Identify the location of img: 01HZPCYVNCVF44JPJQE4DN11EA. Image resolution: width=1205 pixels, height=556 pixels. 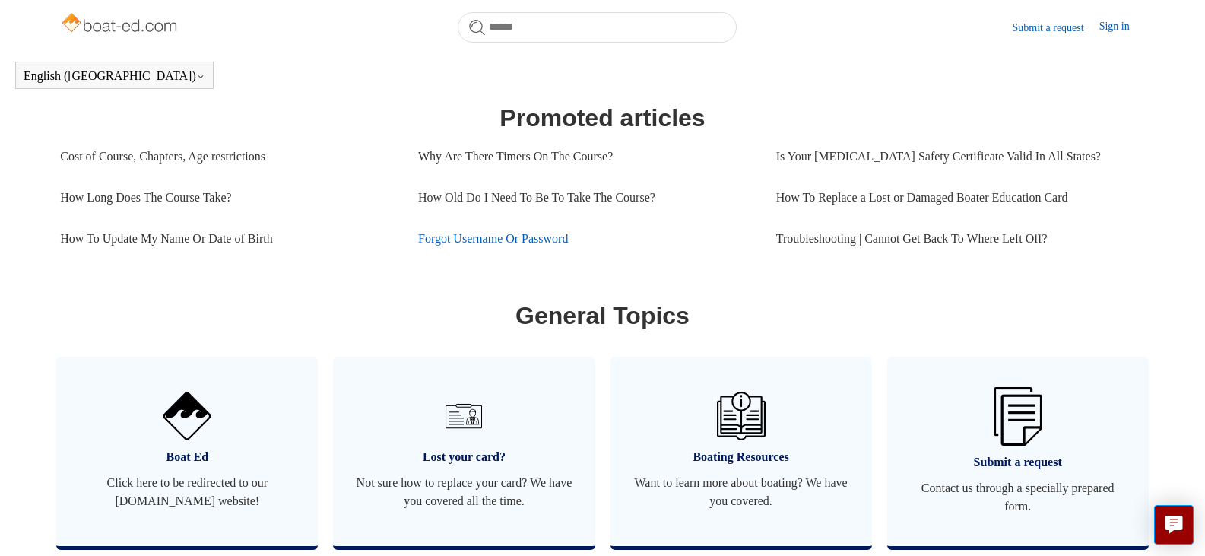
(187, 416).